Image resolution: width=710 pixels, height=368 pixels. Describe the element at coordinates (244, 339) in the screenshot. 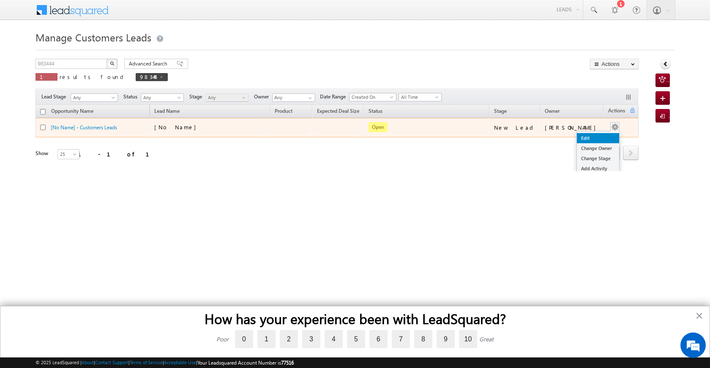

I see `label: 0` at that location.